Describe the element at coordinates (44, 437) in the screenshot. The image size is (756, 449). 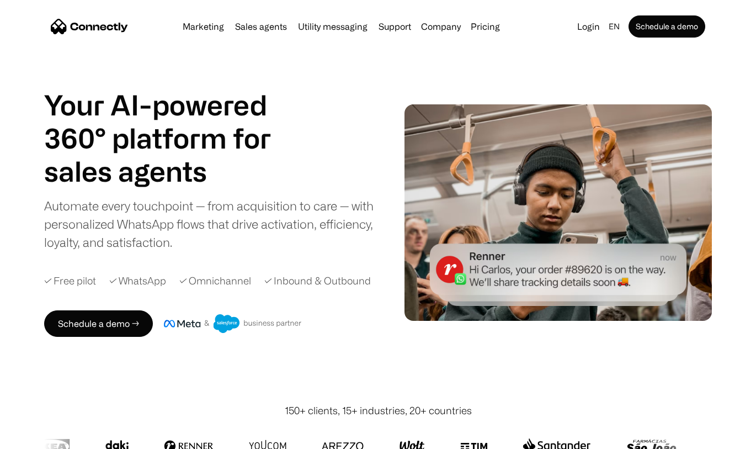
I see `ul: Language list` at that location.